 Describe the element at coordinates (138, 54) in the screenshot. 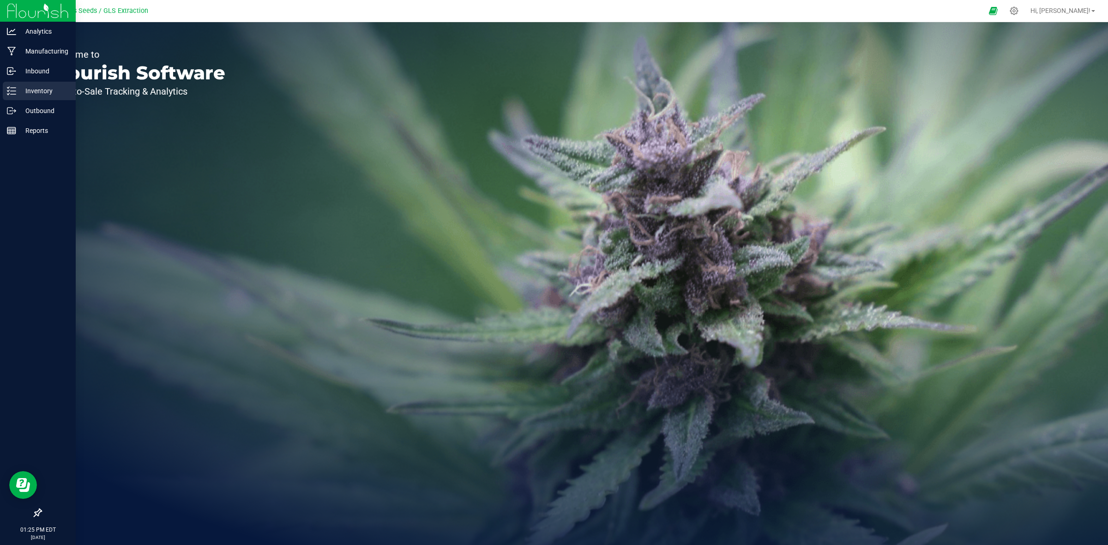

I see `p: Welcome to` at that location.